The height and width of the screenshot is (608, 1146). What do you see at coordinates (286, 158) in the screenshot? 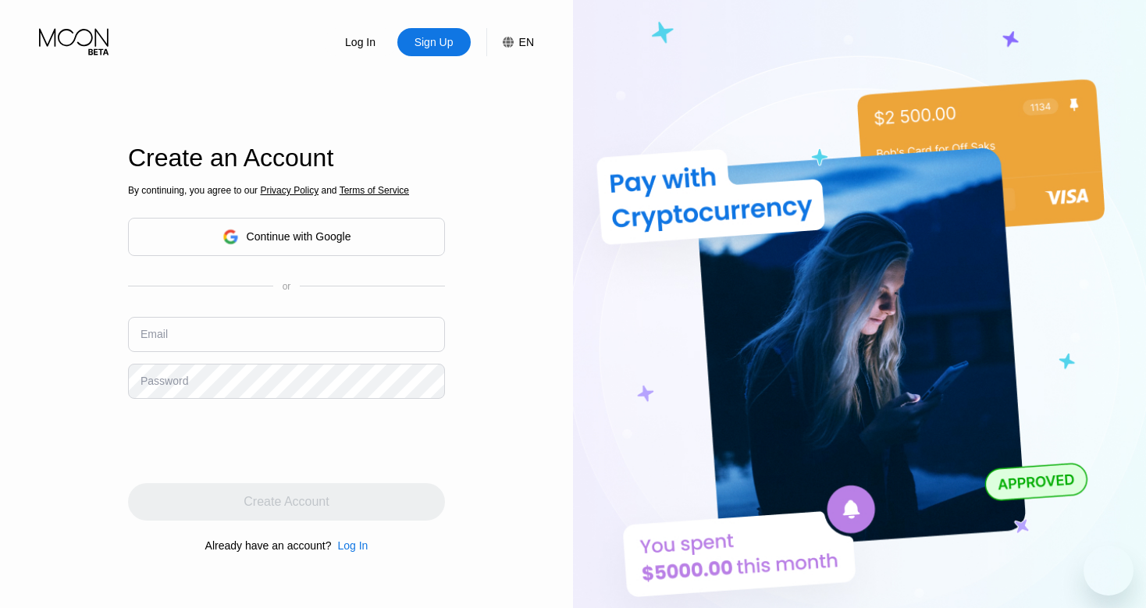
I see `div: Create an Account` at bounding box center [286, 158].